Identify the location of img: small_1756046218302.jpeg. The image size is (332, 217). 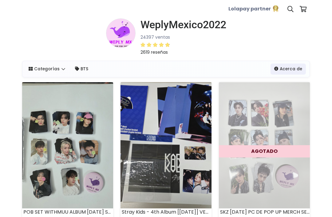
(264, 145).